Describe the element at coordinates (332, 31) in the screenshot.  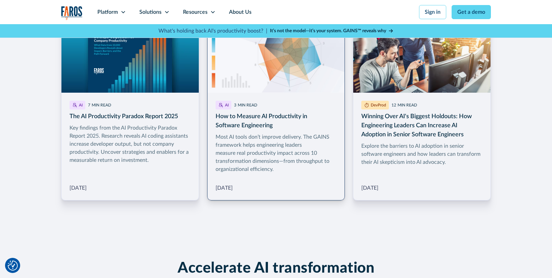
I see `a: It’s not the model—it’s your system. GAINS™ reveals why` at that location.